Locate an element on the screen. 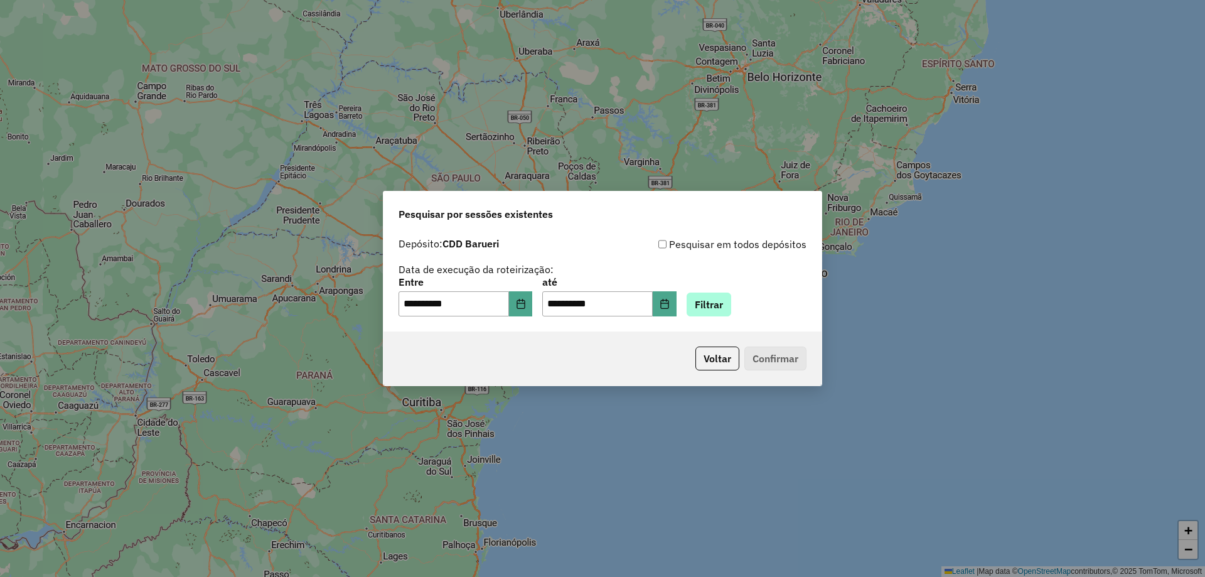 This screenshot has height=577, width=1205. strong: CDD Barueri is located at coordinates (471, 243).